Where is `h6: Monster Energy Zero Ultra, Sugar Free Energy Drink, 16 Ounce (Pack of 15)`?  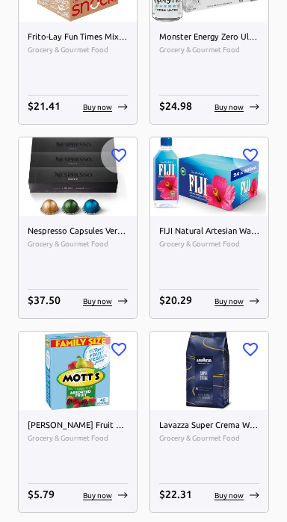 h6: Monster Energy Zero Ultra, Sugar Free Energy Drink, 16 Ounce (Pack of 15) is located at coordinates (209, 37).